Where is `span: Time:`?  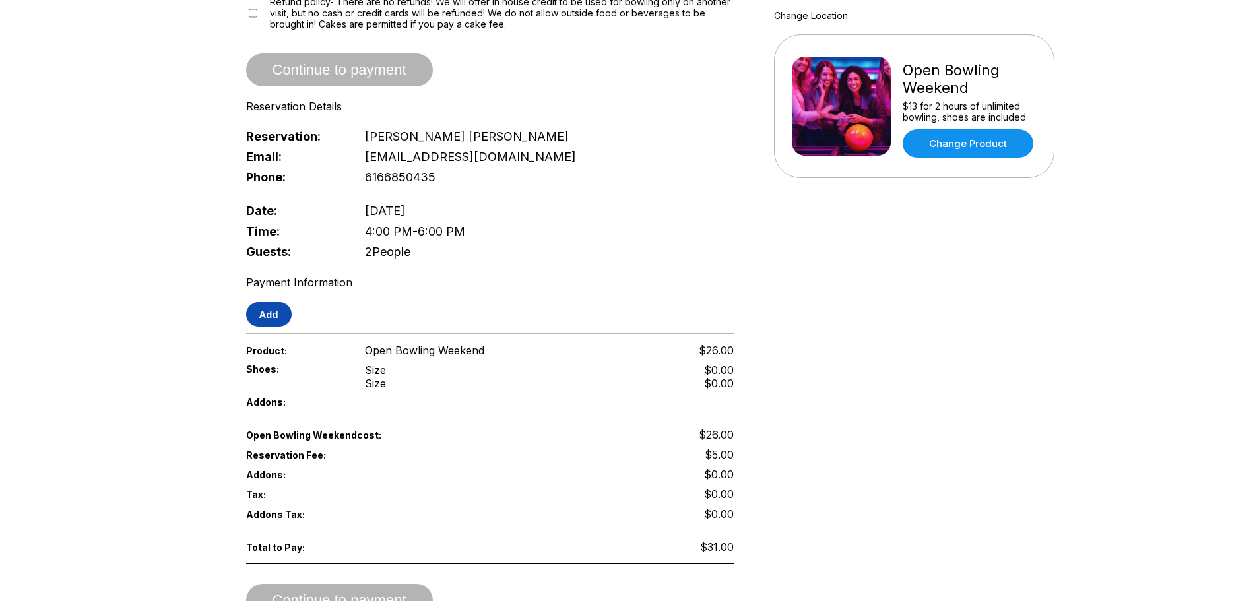
span: Time: is located at coordinates (295, 231).